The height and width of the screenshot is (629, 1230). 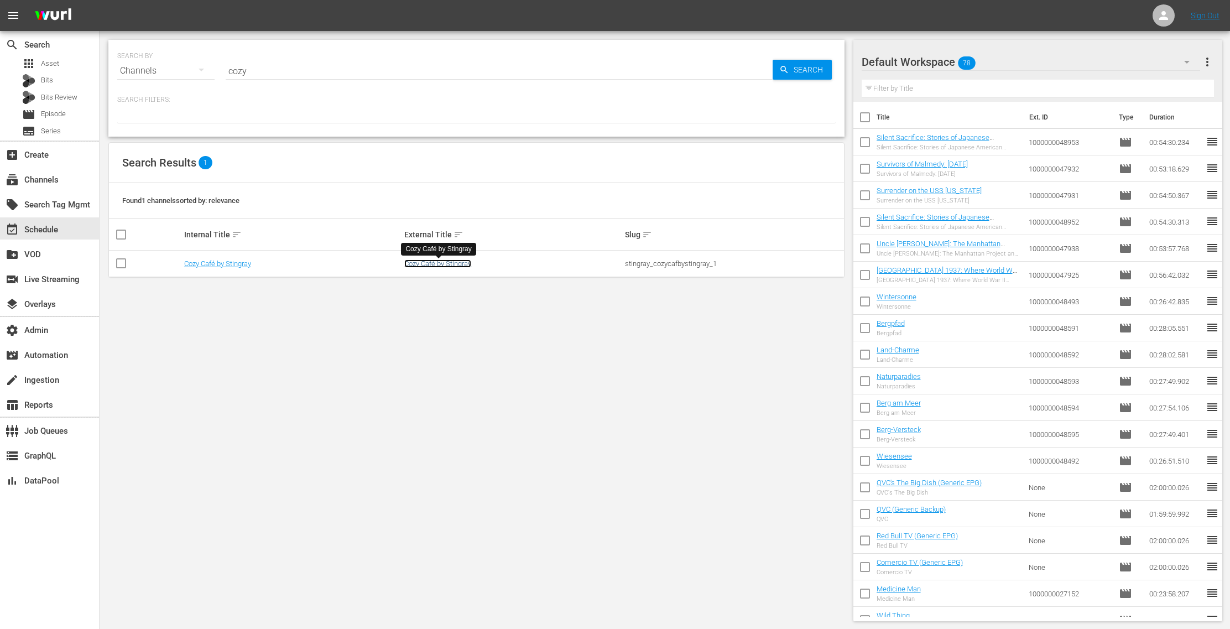 I want to click on a: Bergpfad, so click(x=890, y=323).